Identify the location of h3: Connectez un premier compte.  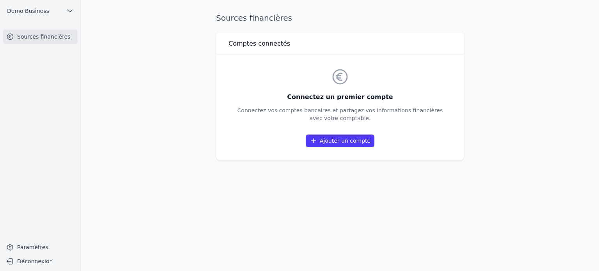
(340, 97).